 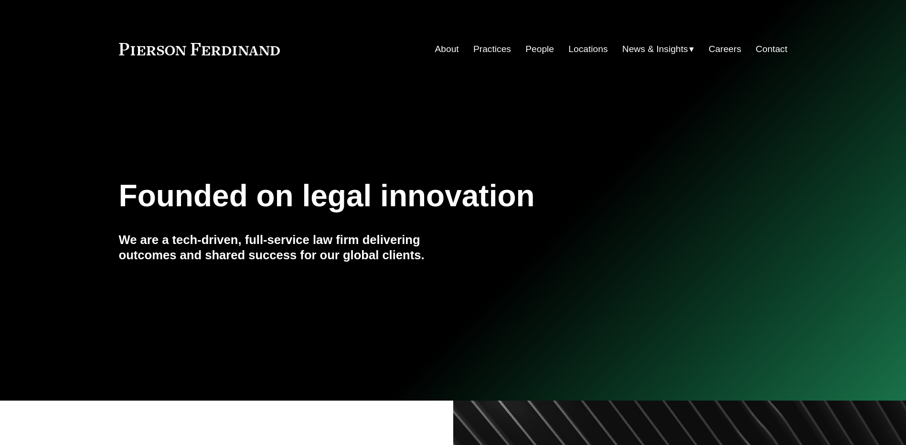 I want to click on a: folder dropdown, so click(x=658, y=49).